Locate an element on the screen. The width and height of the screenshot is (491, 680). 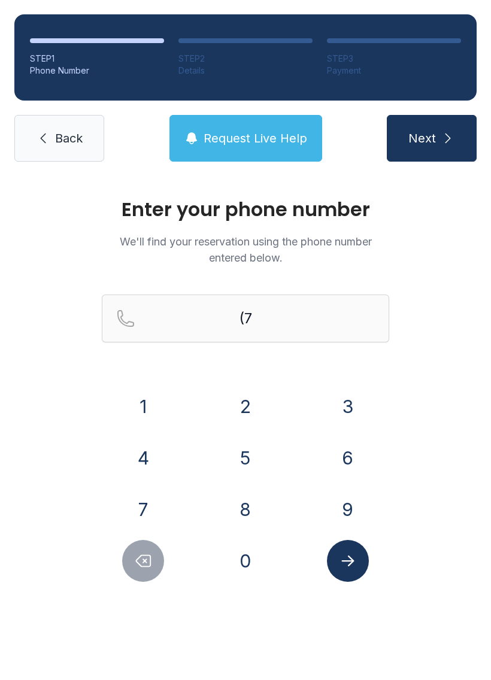
button: 6 is located at coordinates (348, 458).